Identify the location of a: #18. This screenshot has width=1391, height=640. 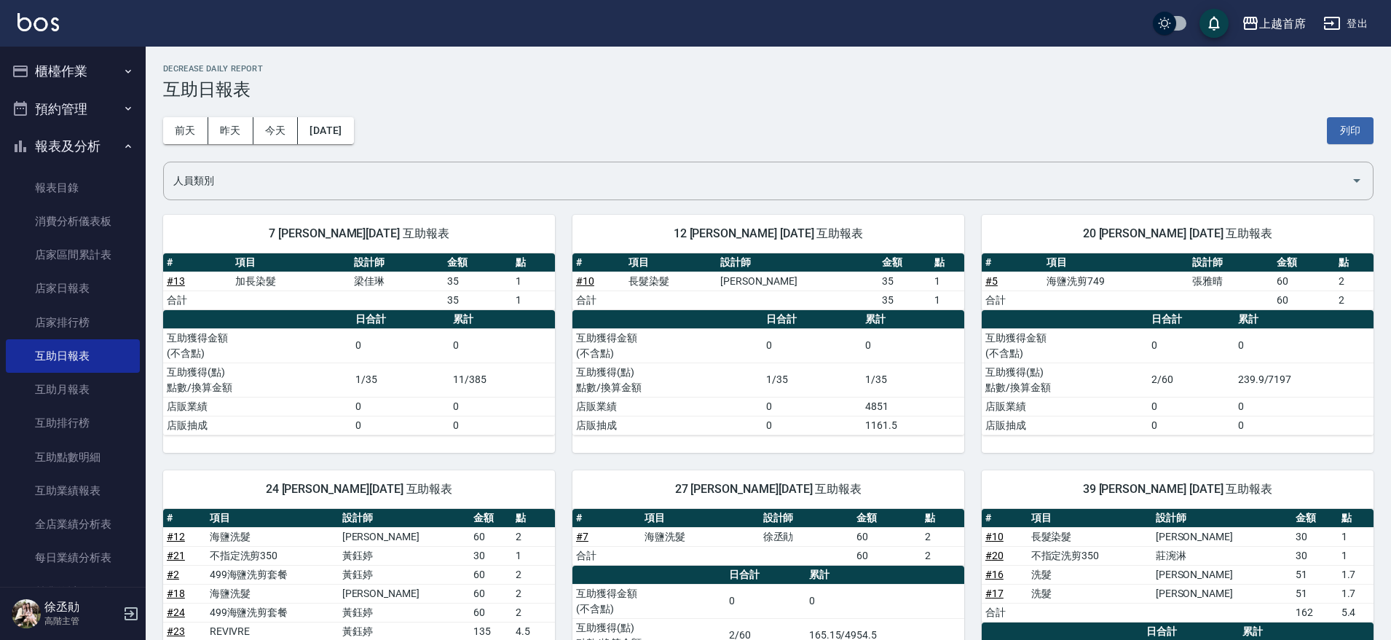
(175, 593).